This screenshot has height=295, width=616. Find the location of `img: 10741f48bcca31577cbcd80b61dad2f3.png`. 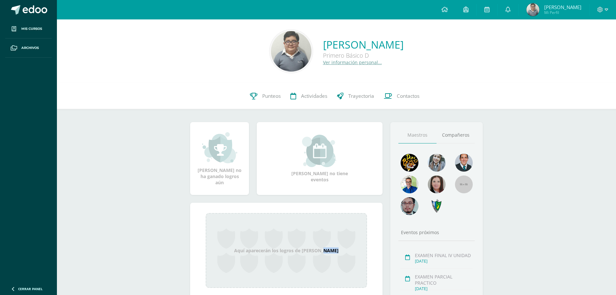

img: 10741f48bcca31577cbcd80b61dad2f3.png is located at coordinates (410, 184).